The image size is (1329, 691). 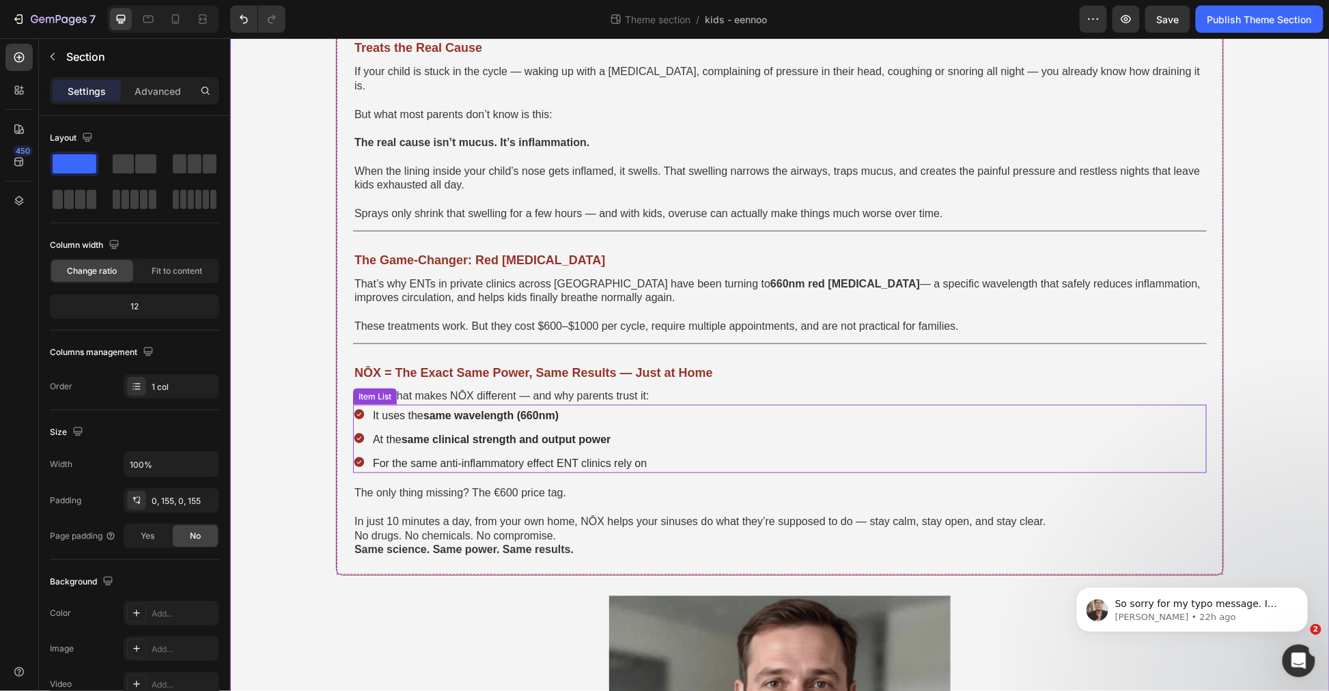 What do you see at coordinates (236, 377) in the screenshot?
I see `span: It uses the` at bounding box center [236, 377].